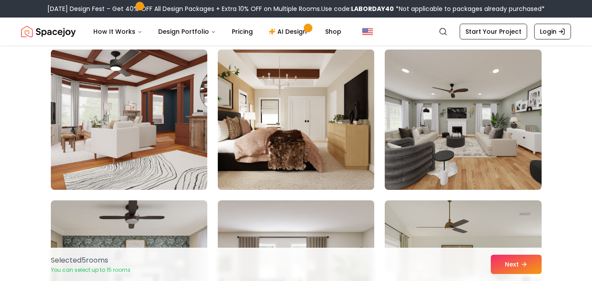 This screenshot has height=281, width=592. I want to click on img: United States, so click(368, 32).